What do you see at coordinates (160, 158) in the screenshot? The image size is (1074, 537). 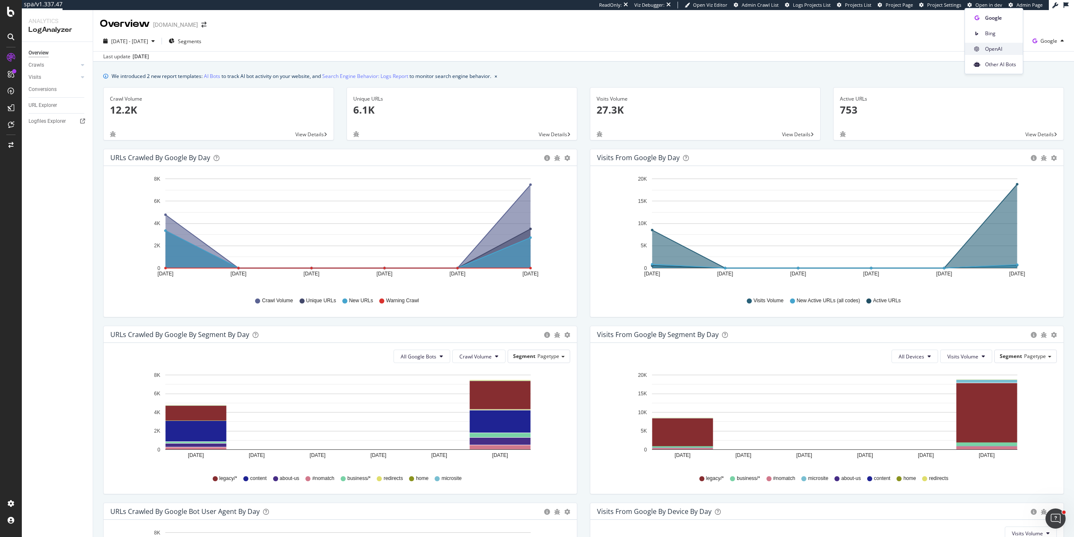 I see `div: URLs Crawled by Google by day` at bounding box center [160, 158].